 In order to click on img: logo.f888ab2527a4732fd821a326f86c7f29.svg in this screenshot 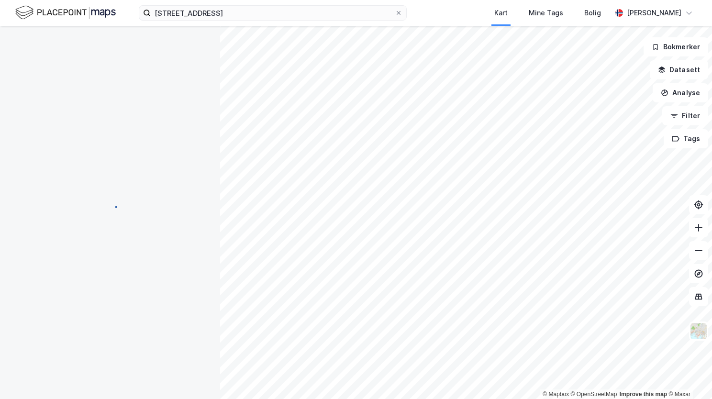, I will do `click(66, 12)`.